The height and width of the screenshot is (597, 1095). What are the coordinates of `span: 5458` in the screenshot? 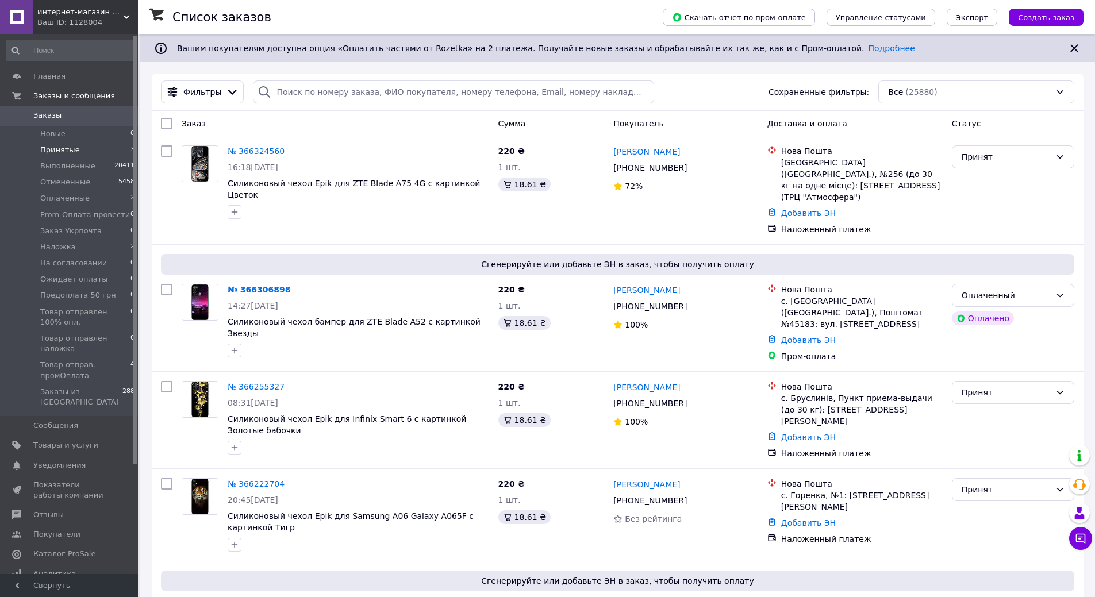 It's located at (126, 182).